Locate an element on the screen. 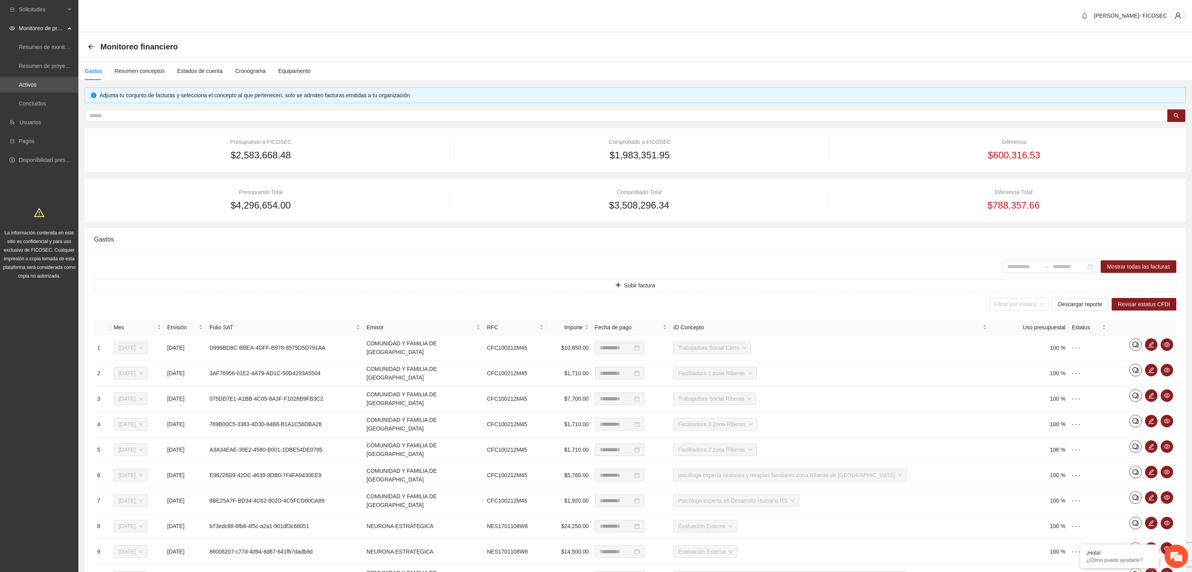 This screenshot has width=1192, height=572. span: Solicitudes is located at coordinates (42, 9).